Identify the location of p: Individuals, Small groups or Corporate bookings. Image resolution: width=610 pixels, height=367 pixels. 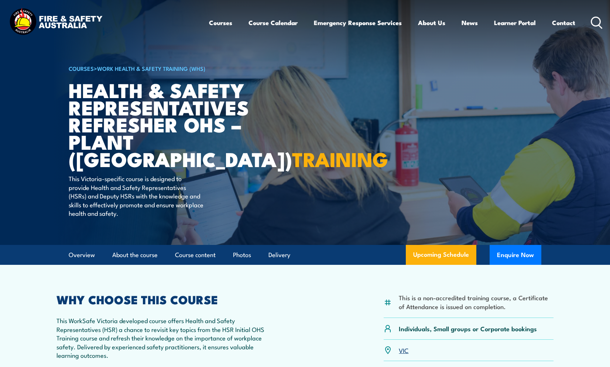
(468, 329).